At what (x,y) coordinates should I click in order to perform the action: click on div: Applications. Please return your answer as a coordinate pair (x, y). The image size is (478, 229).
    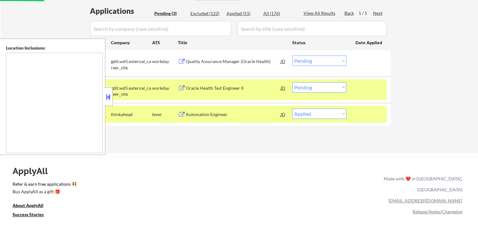
    Looking at the image, I should click on (121, 11).